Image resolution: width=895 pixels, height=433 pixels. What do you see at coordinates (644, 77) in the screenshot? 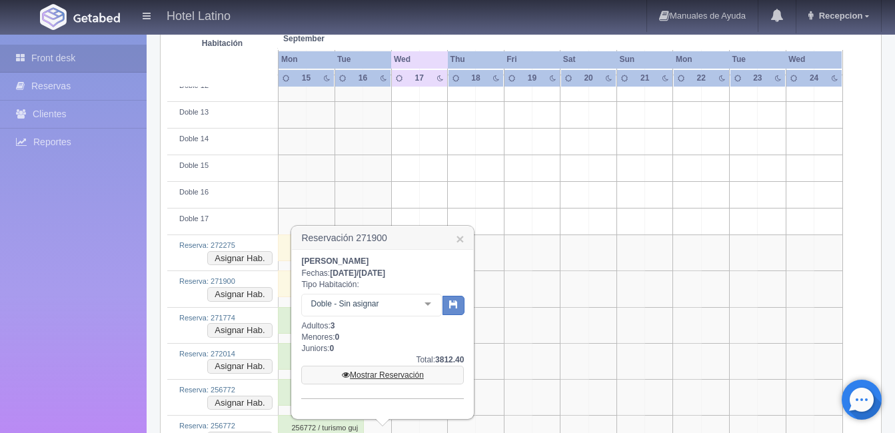
I see `div: 21` at bounding box center [644, 77].